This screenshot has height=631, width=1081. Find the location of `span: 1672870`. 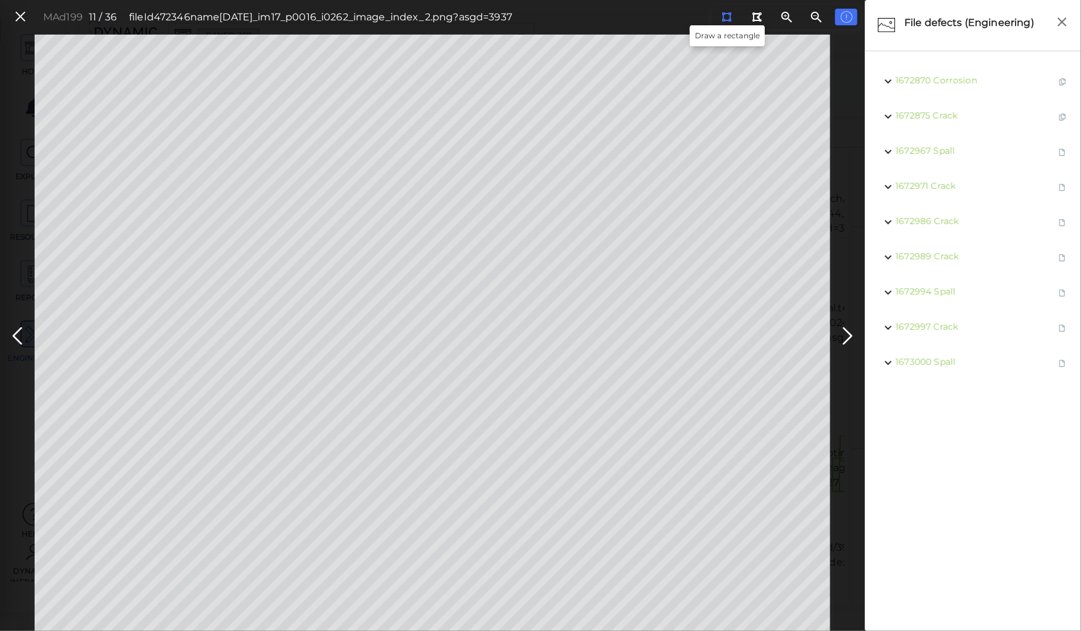

span: 1672870 is located at coordinates (913, 80).